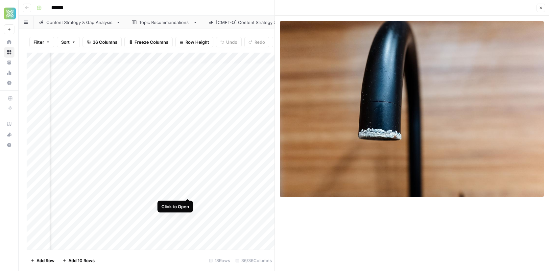  Describe the element at coordinates (165, 22) in the screenshot. I see `a: Topic Recommendations` at that location.